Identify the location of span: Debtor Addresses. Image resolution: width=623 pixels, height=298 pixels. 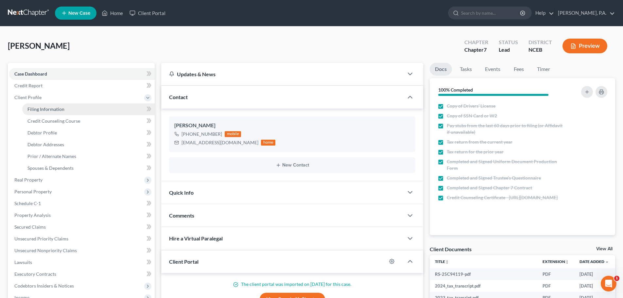
(46, 144).